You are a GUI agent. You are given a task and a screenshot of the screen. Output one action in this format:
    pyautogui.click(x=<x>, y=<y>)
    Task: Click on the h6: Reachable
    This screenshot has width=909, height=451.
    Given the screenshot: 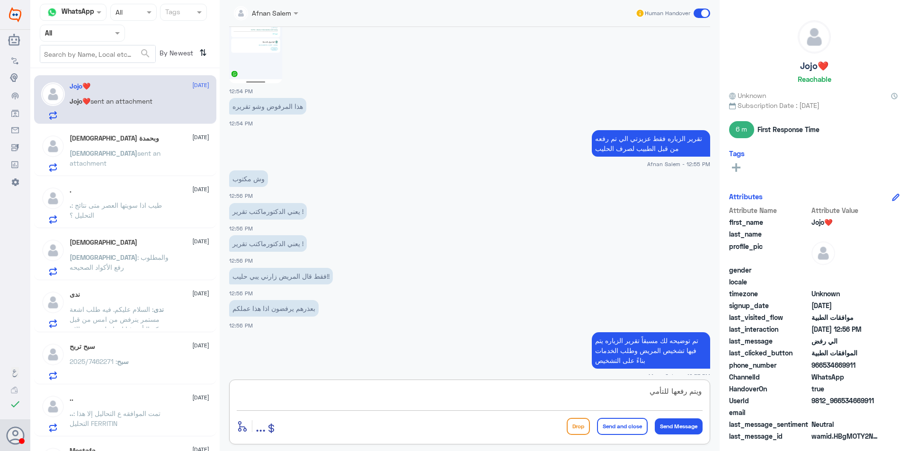 What is the action you would take?
    pyautogui.click(x=814, y=79)
    